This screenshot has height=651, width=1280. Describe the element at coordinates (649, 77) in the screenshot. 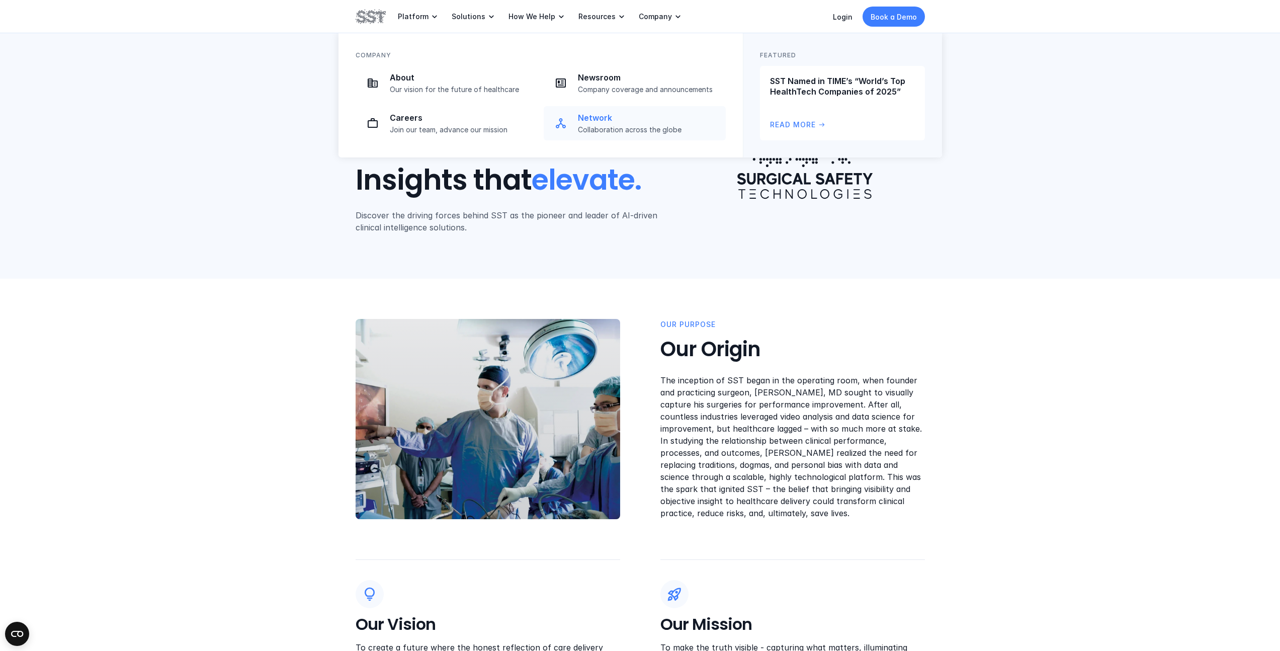

I see `p: Newsroom` at that location.